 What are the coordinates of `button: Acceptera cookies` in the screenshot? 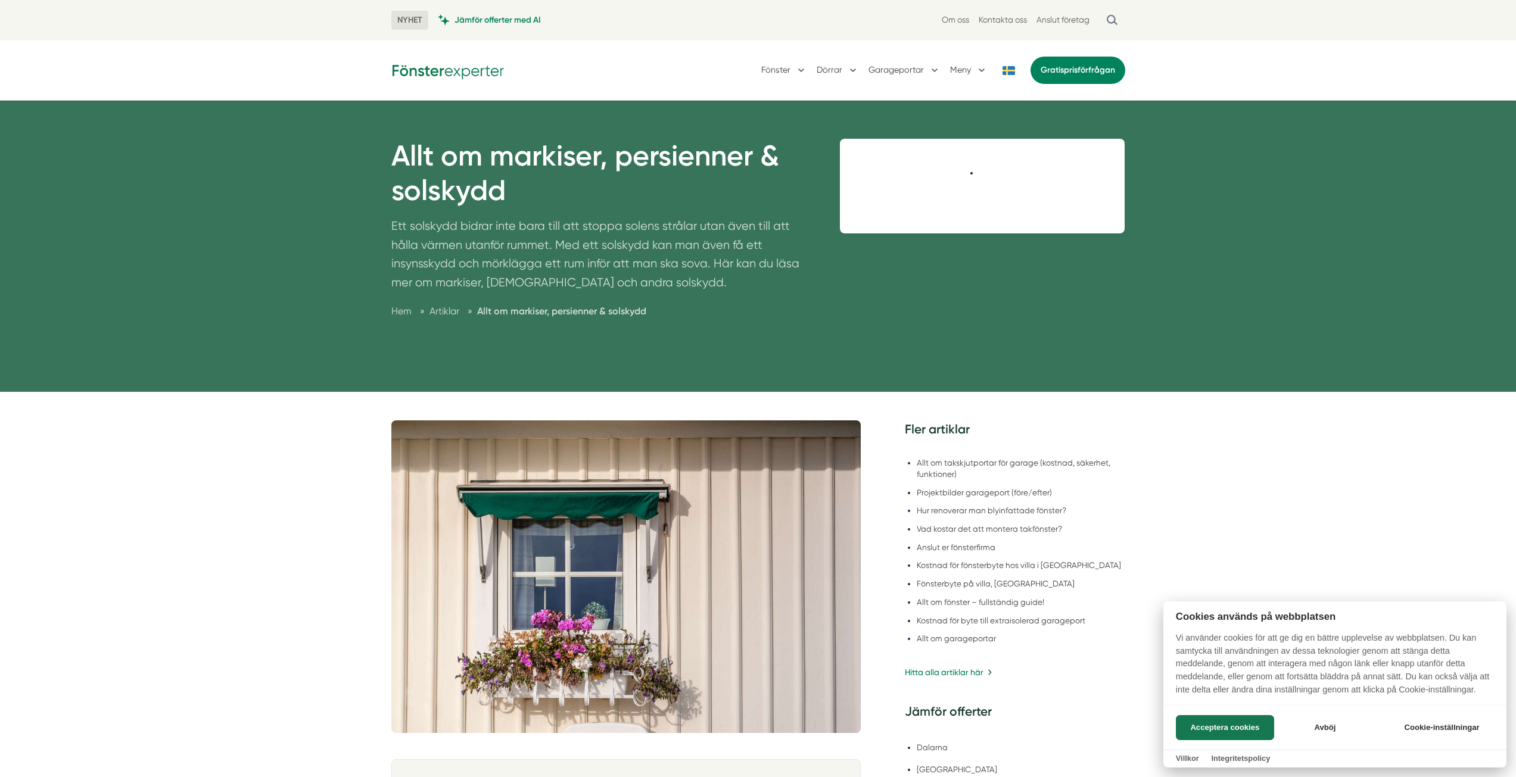 It's located at (1225, 728).